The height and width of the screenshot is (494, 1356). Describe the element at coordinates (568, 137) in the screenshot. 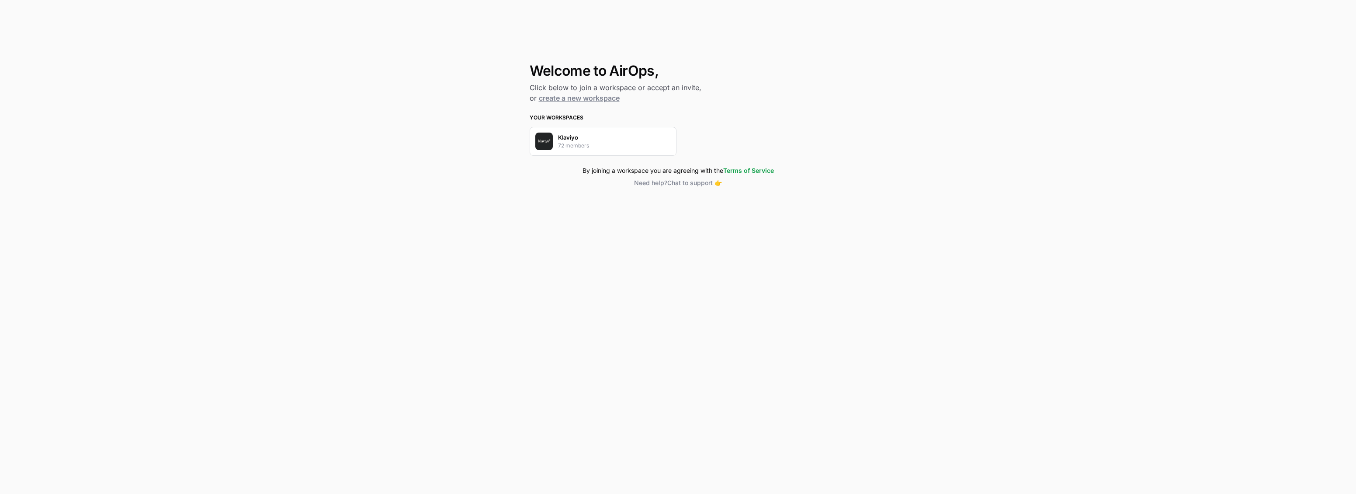

I see `p: Klaviyo` at that location.